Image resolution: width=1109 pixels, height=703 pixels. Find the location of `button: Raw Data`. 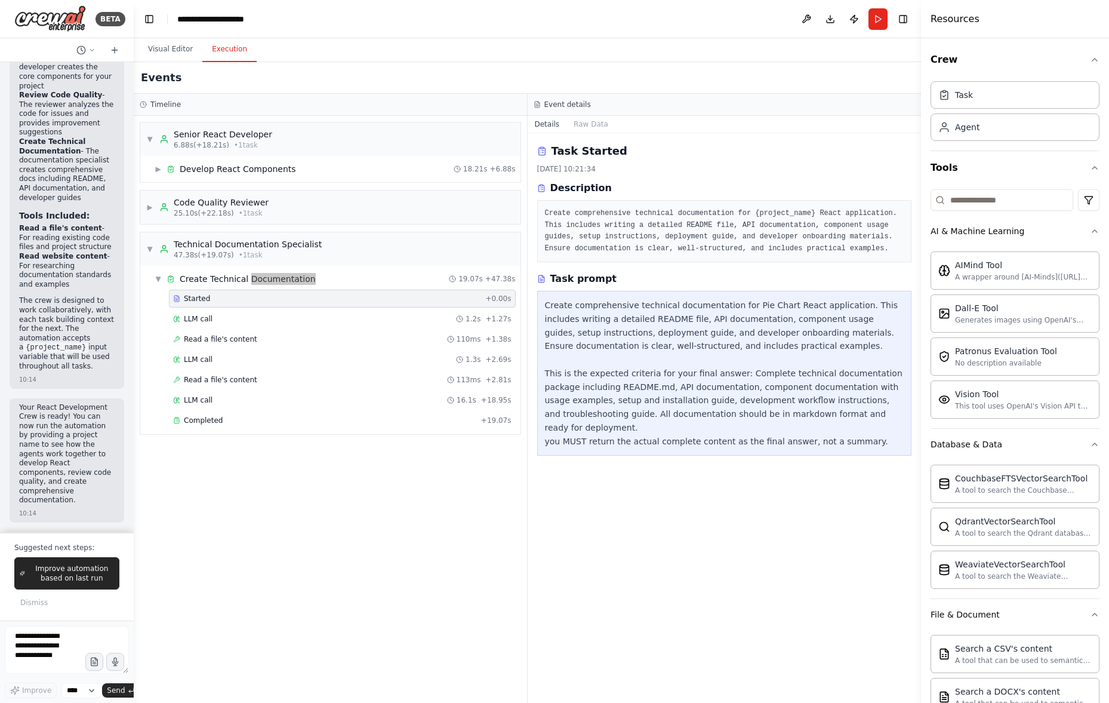

button: Raw Data is located at coordinates (591, 124).